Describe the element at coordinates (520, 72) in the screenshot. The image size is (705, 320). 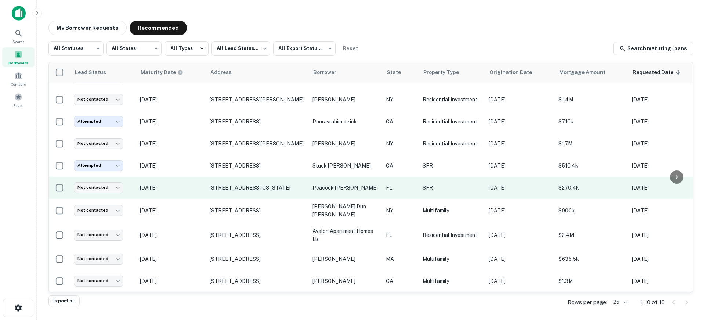
I see `th: Origination Date` at that location.